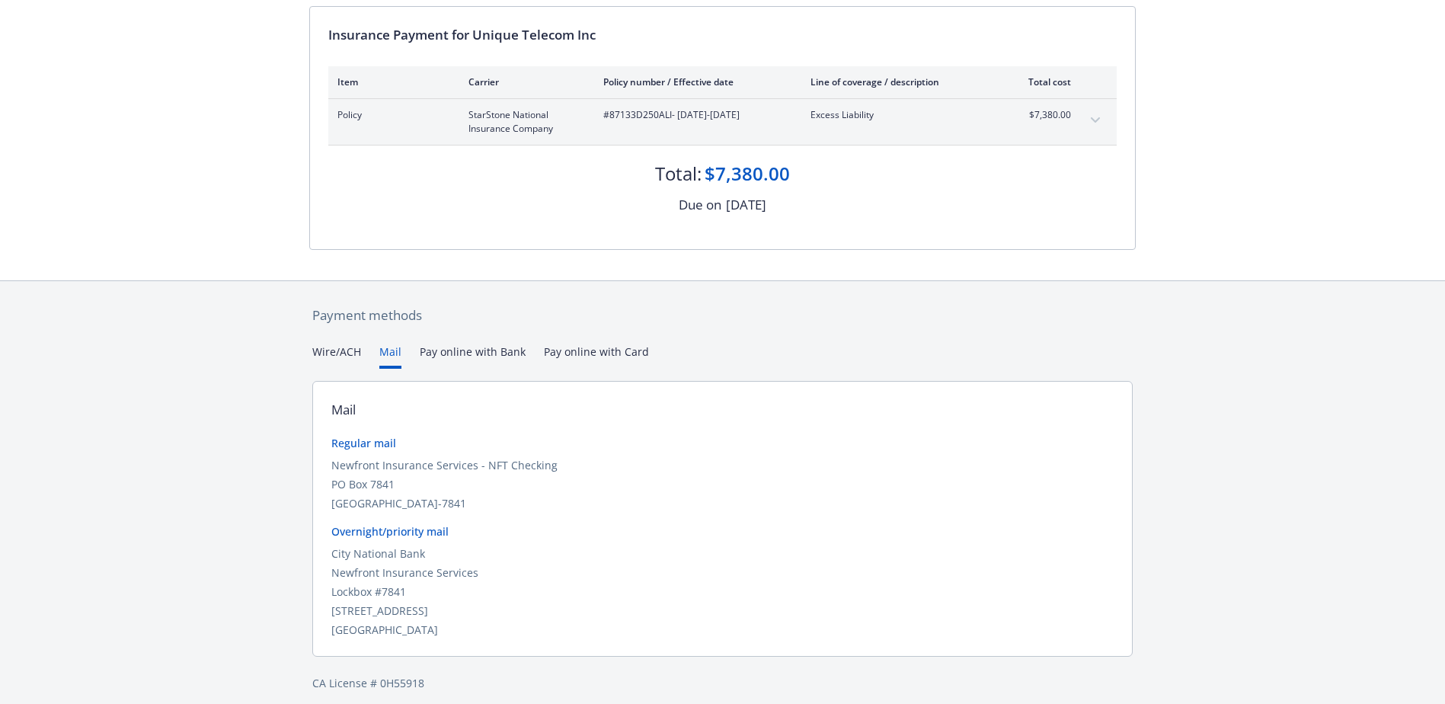 The image size is (1445, 704). I want to click on div: Newfront Insurance Services - NFT Checking, so click(722, 465).